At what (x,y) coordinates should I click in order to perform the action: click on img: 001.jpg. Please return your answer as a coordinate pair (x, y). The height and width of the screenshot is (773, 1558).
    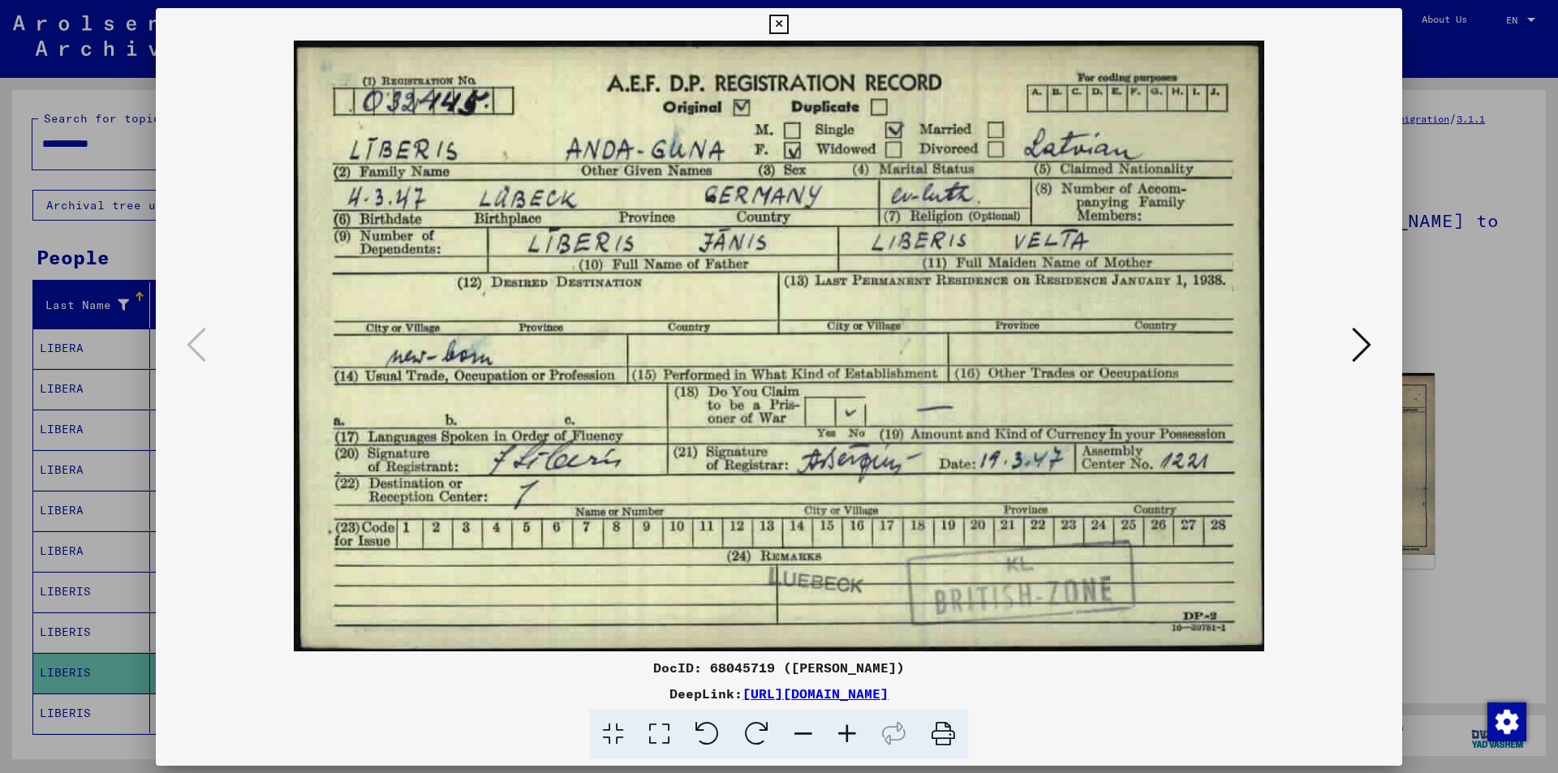
    Looking at the image, I should click on (779, 346).